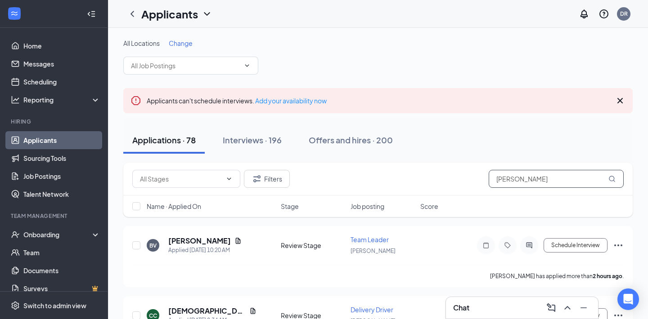  What do you see at coordinates (429, 206) in the screenshot?
I see `span: Score` at bounding box center [429, 206].